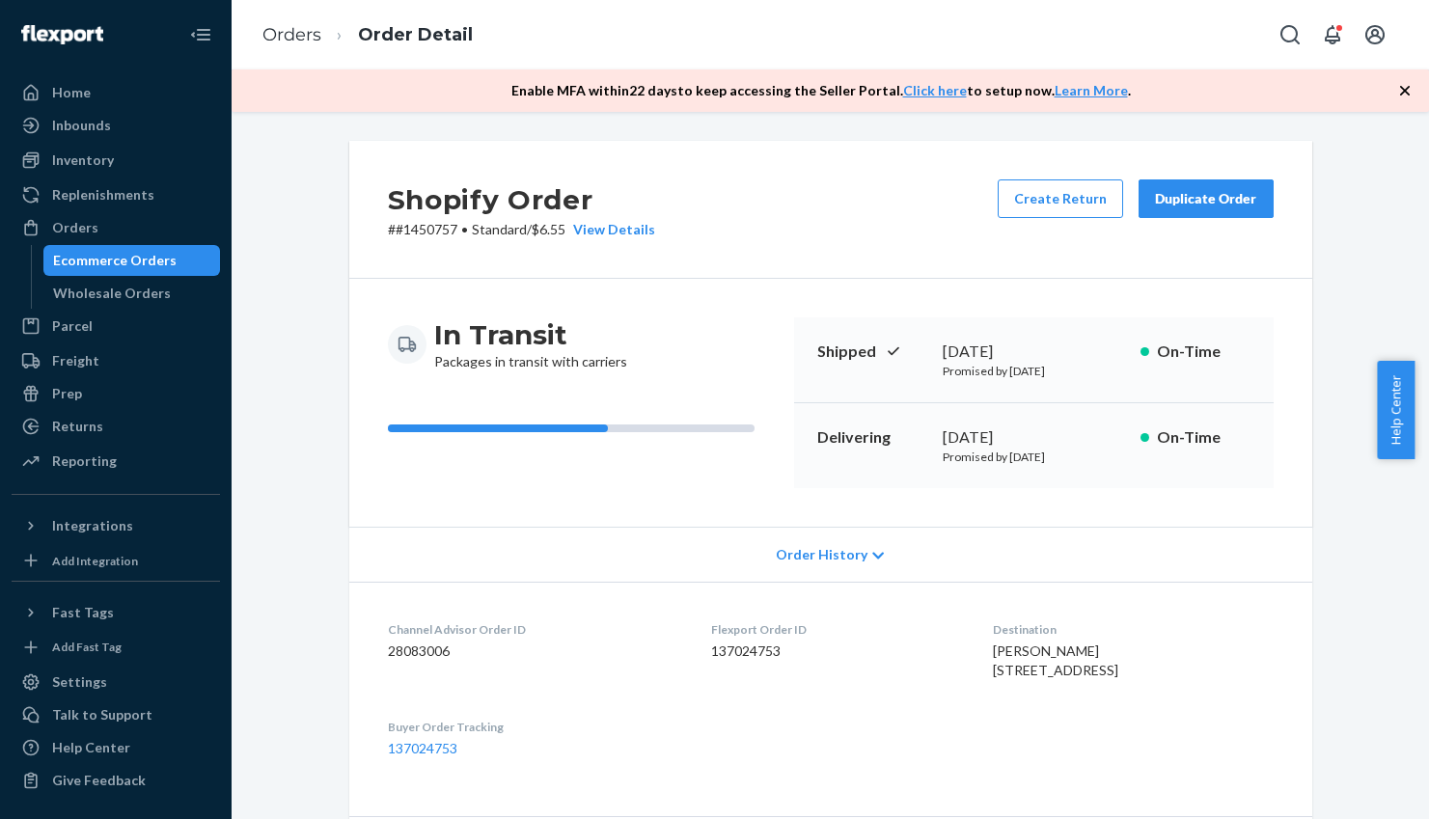  I want to click on span: Help Center, so click(1396, 410).